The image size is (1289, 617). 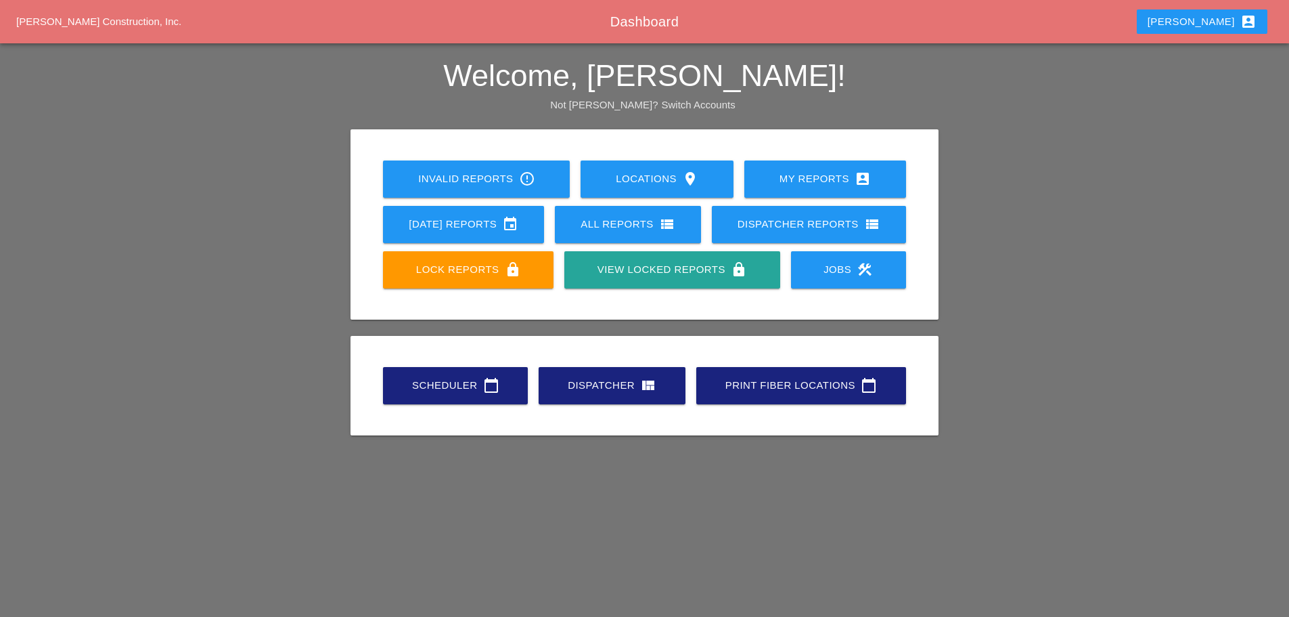 What do you see at coordinates (476, 179) in the screenshot?
I see `a: Invalid Reports` at bounding box center [476, 179].